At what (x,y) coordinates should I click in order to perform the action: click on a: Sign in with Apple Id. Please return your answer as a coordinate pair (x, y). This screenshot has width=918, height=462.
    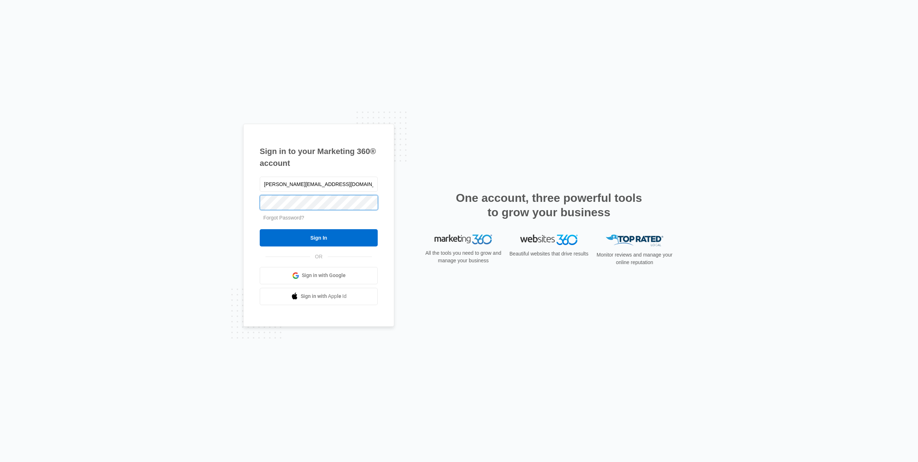
    Looking at the image, I should click on (319, 297).